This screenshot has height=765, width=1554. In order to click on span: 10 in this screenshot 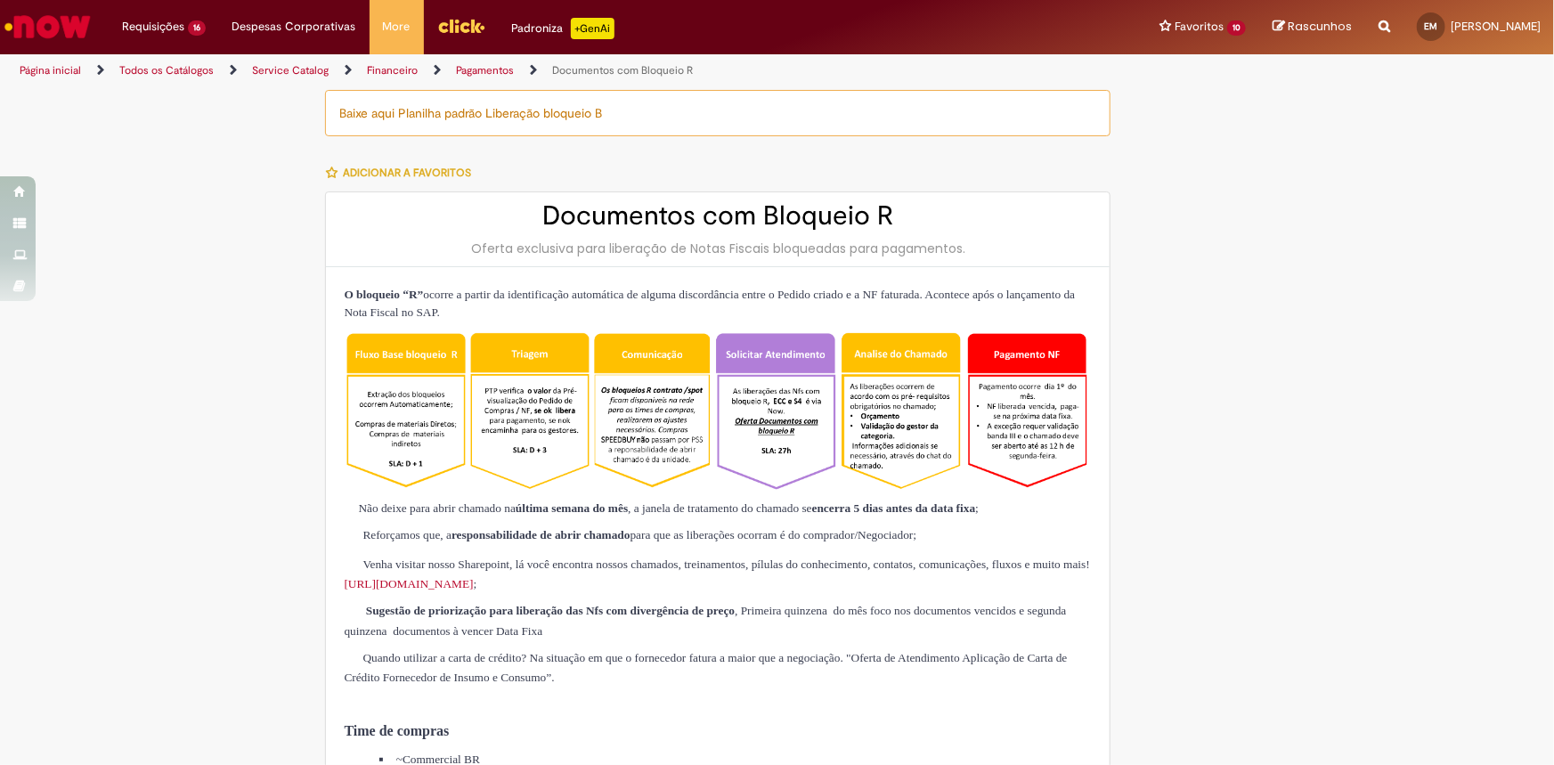, I will do `click(1236, 28)`.